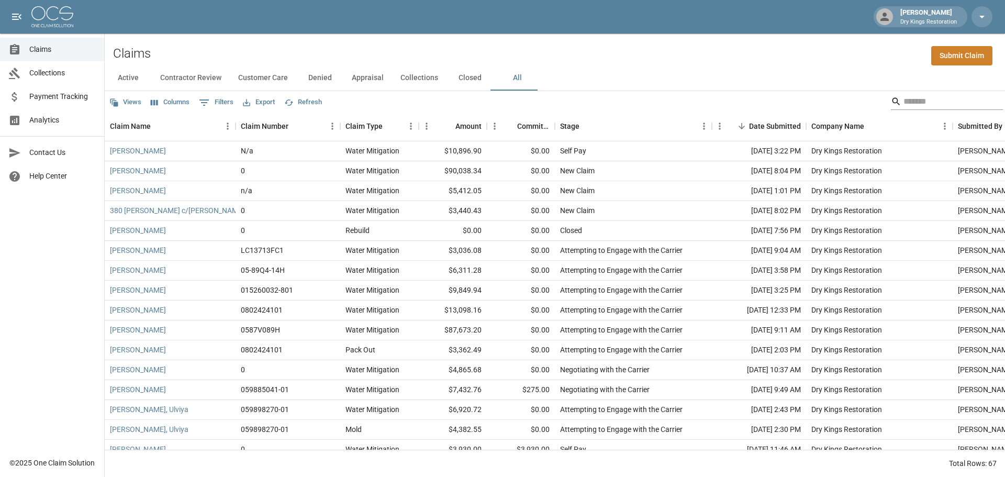  What do you see at coordinates (973, 463) in the screenshot?
I see `div: Total Rows: 67` at bounding box center [973, 463].